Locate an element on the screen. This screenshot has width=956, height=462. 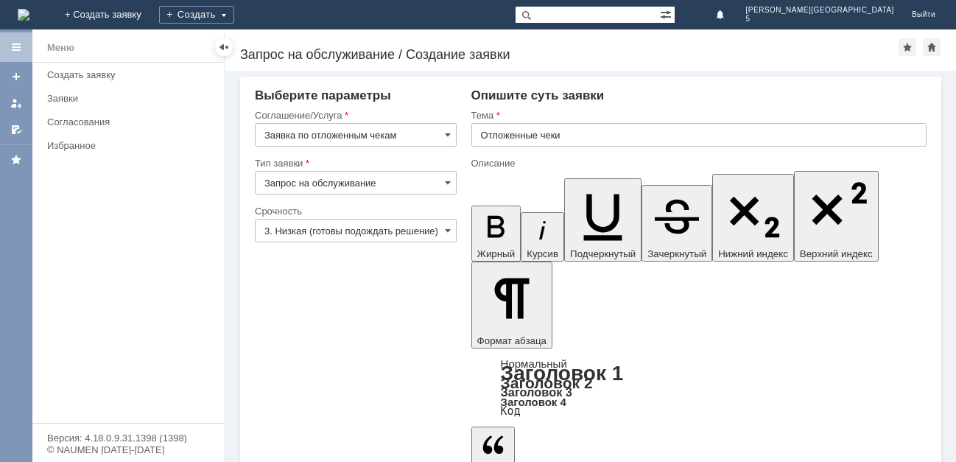
div: Тип заявки is located at coordinates (354, 163).